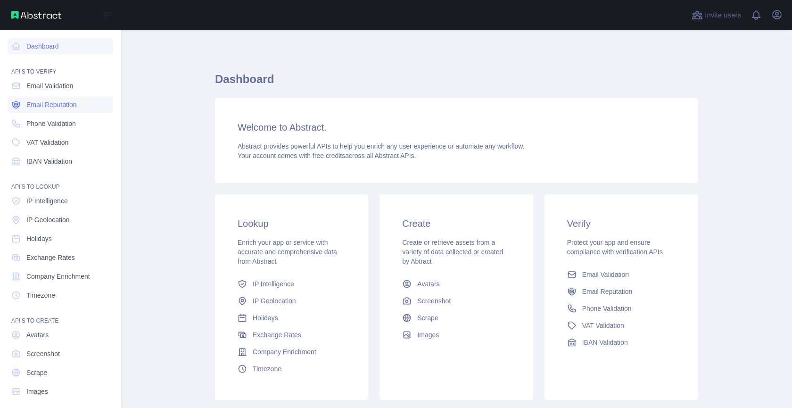 Image resolution: width=792 pixels, height=408 pixels. What do you see at coordinates (327, 156) in the screenshot?
I see `span: Your account comes with across all Abstract APIs.` at bounding box center [327, 156].